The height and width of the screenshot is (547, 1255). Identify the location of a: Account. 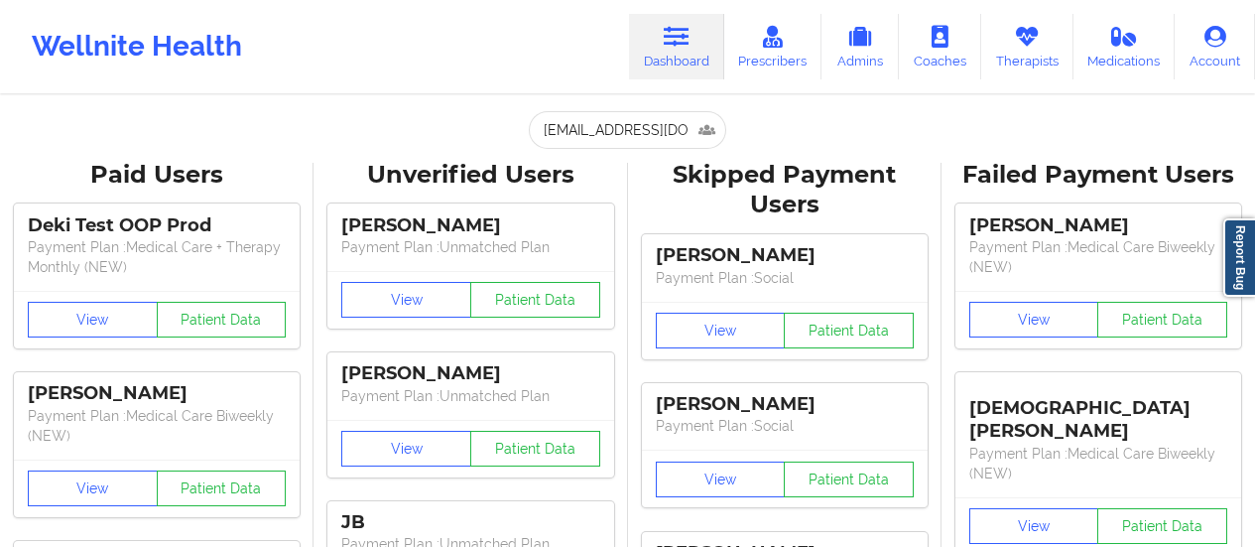
(1214, 47).